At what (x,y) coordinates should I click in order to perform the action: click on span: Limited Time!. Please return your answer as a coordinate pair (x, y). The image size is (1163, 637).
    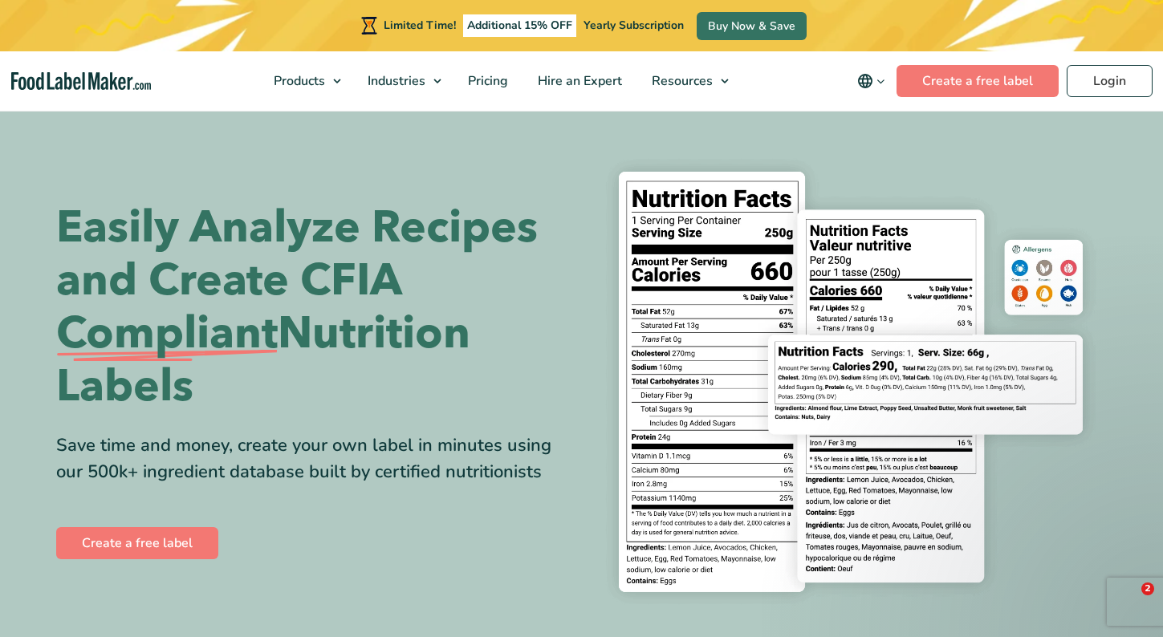
    Looking at the image, I should click on (420, 25).